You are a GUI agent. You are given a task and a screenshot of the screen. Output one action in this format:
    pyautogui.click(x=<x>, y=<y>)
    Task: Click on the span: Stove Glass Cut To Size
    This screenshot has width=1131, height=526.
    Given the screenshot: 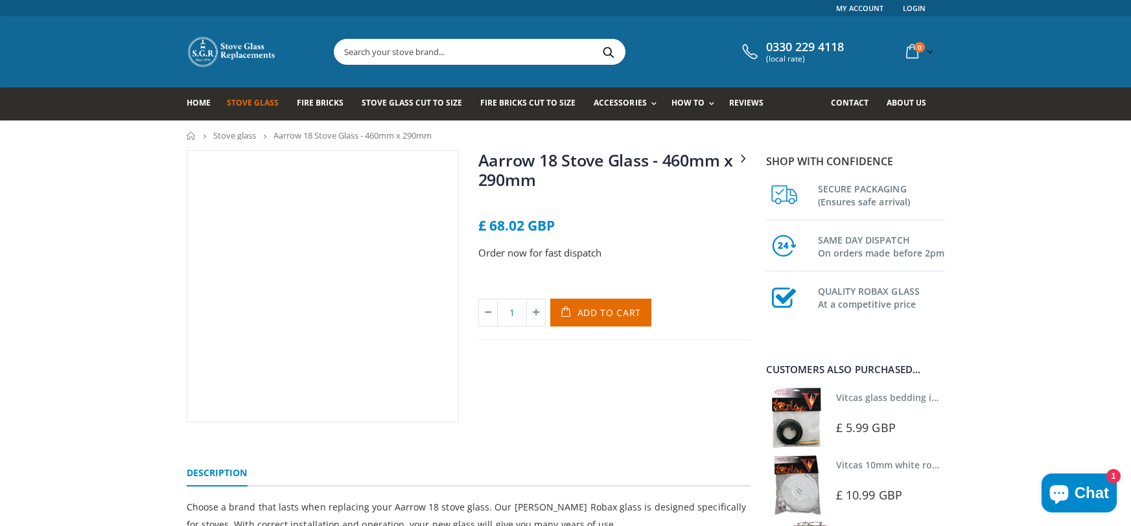 What is the action you would take?
    pyautogui.click(x=412, y=102)
    